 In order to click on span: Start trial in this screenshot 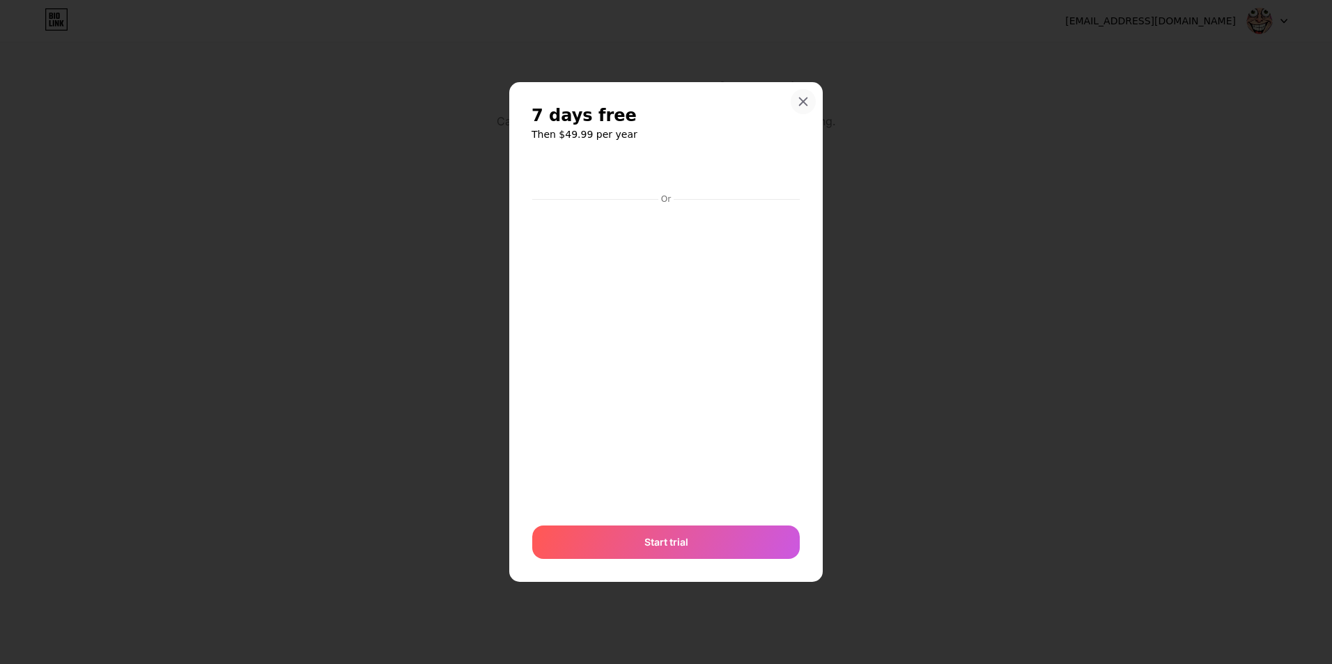, I will do `click(666, 542)`.